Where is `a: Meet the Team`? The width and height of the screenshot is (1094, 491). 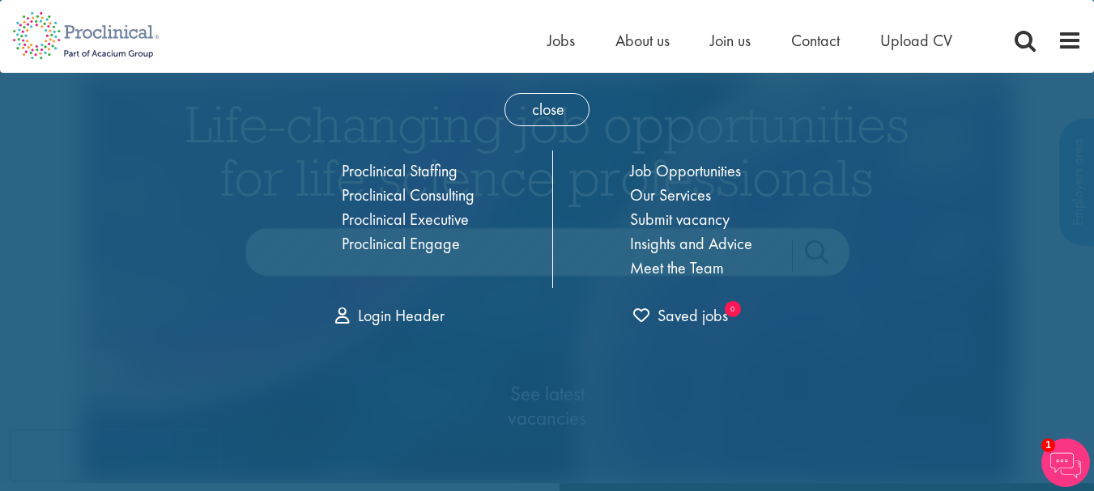 a: Meet the Team is located at coordinates (677, 268).